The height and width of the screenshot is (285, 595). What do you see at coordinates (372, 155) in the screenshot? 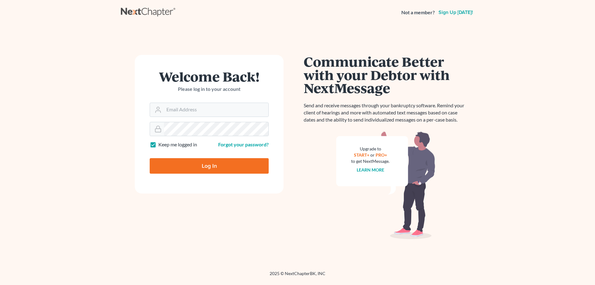
I see `span: or` at bounding box center [372, 155].